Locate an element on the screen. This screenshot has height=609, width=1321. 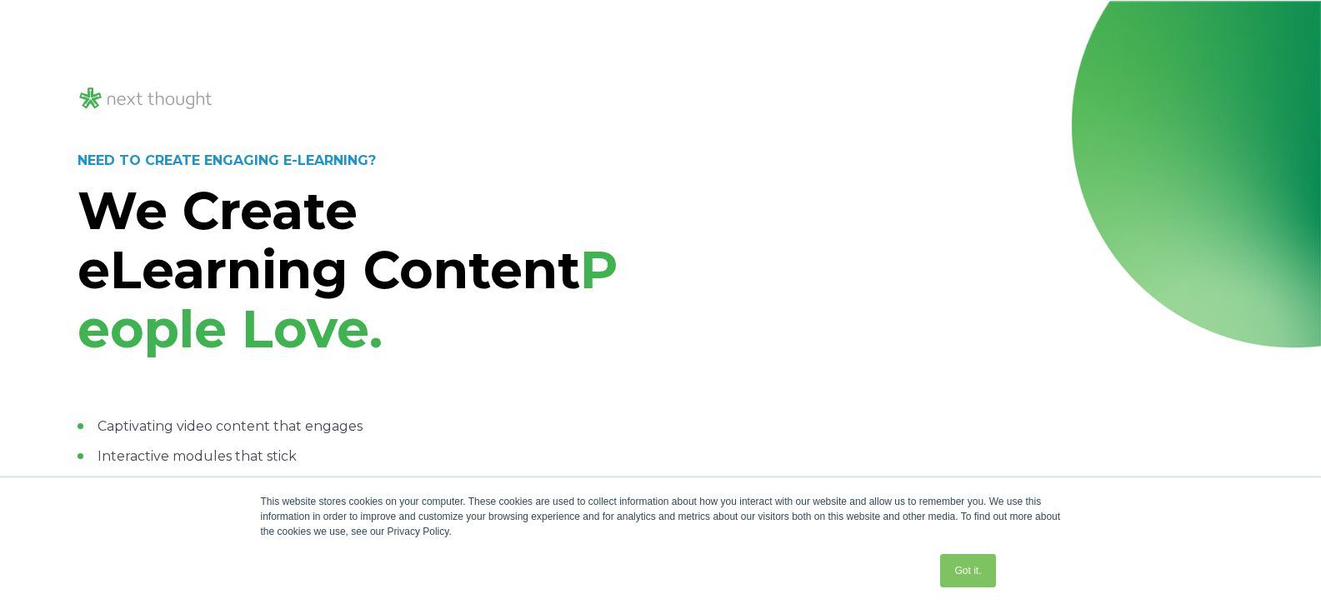
span: Interactive modules that stick is located at coordinates (197, 456).